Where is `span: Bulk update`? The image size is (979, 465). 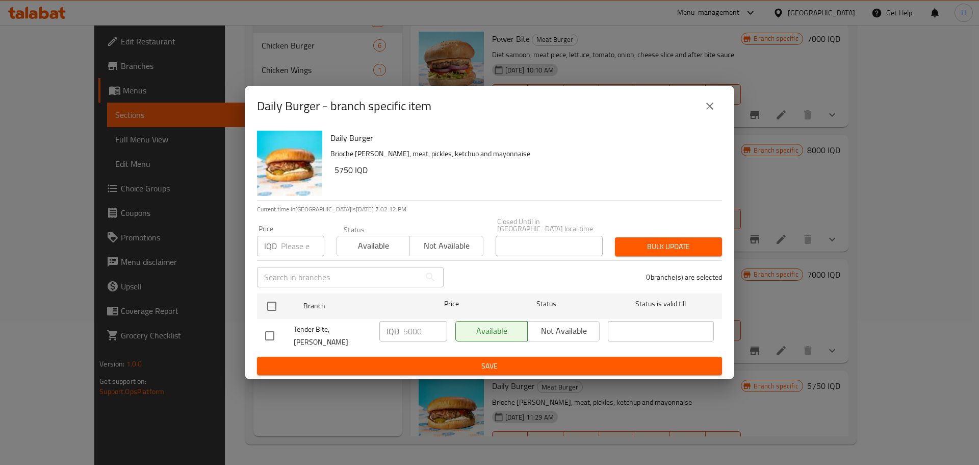
span: Bulk update is located at coordinates (668, 246).